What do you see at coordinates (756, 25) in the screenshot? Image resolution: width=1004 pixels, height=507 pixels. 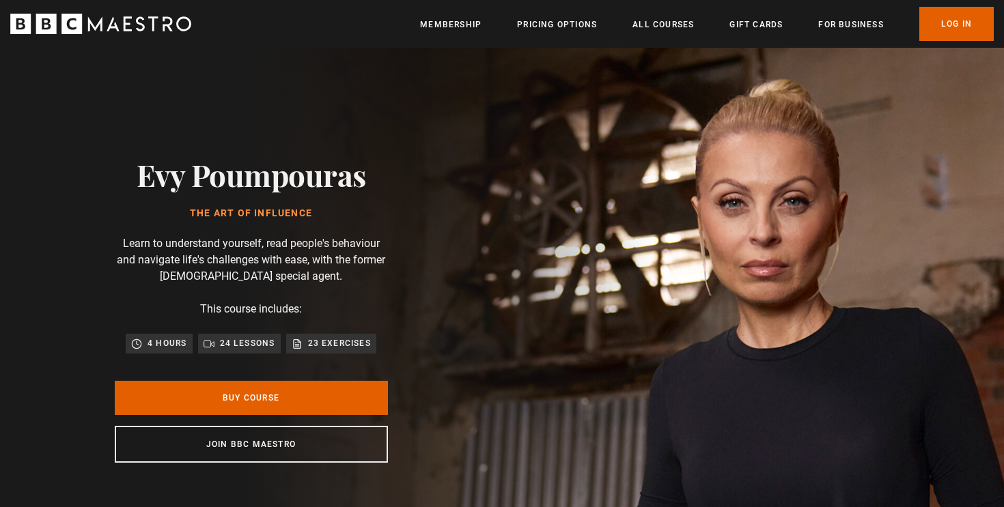 I see `a: Gift Cards` at bounding box center [756, 25].